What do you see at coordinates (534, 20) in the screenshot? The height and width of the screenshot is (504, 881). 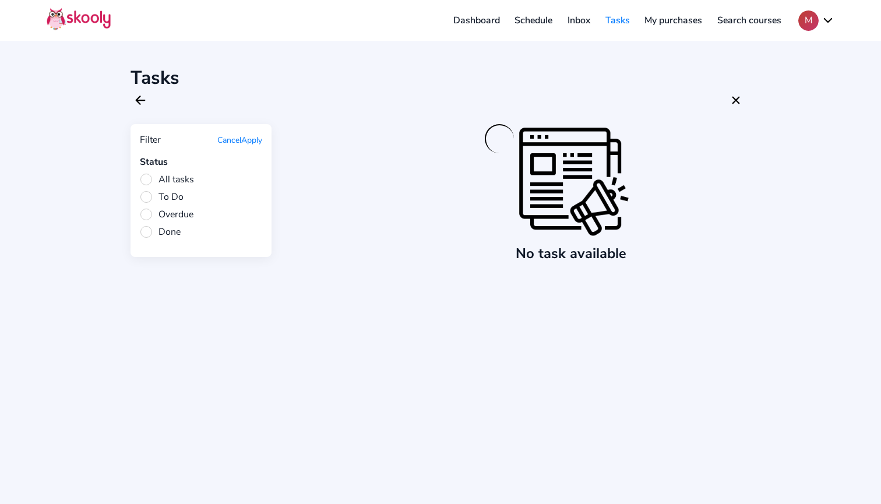 I see `a: Schedule` at bounding box center [534, 20].